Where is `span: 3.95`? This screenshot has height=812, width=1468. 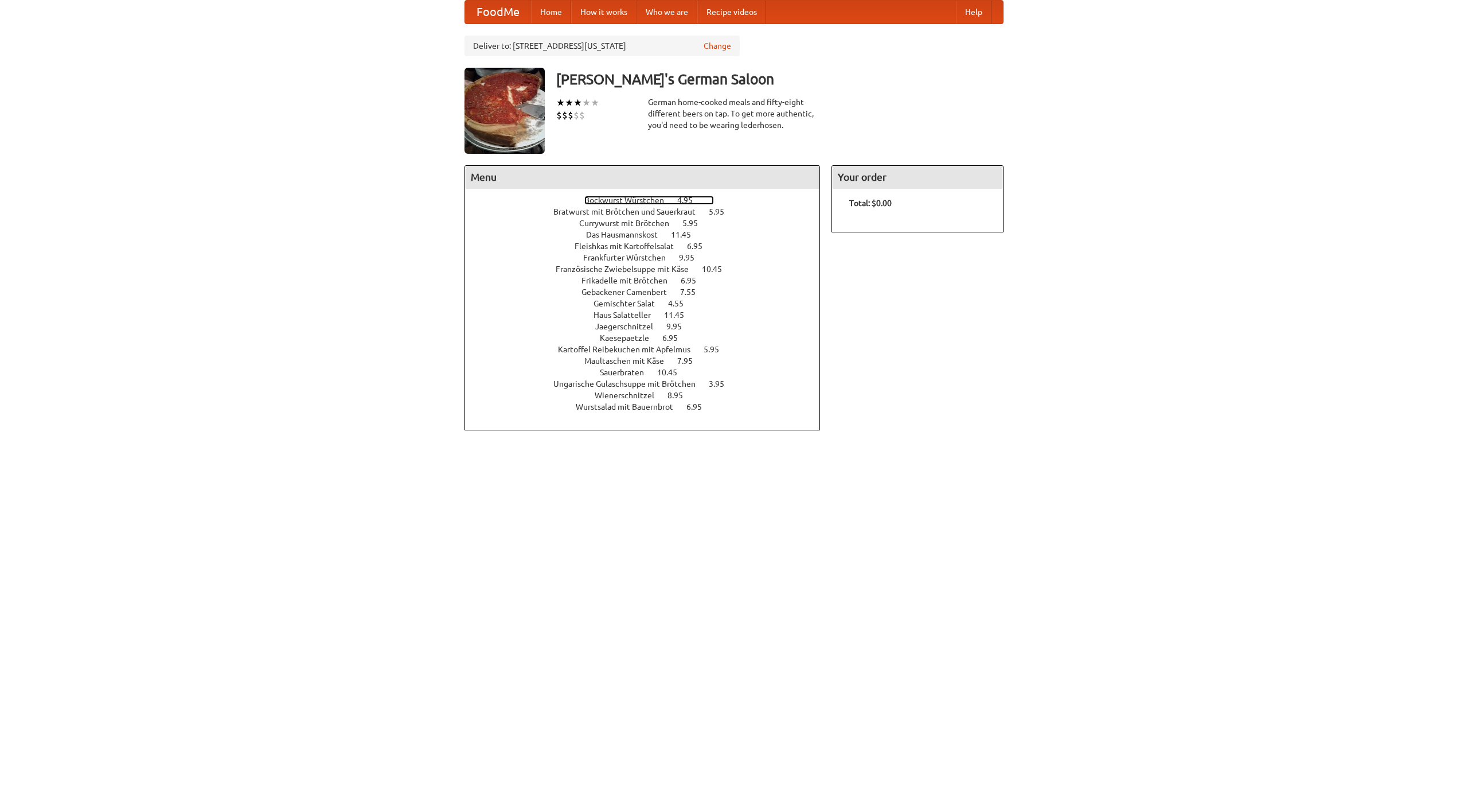 span: 3.95 is located at coordinates (723, 384).